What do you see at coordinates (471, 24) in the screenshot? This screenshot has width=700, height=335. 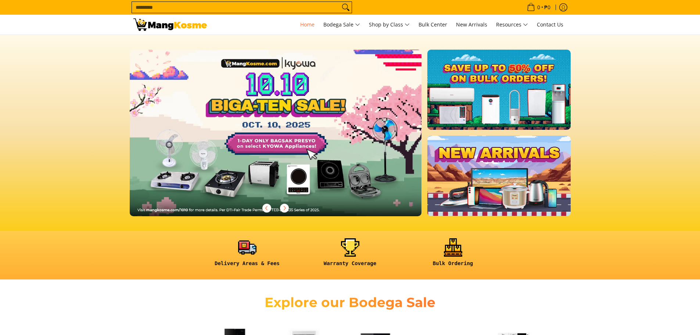 I see `span: New Arrivals` at bounding box center [471, 24].